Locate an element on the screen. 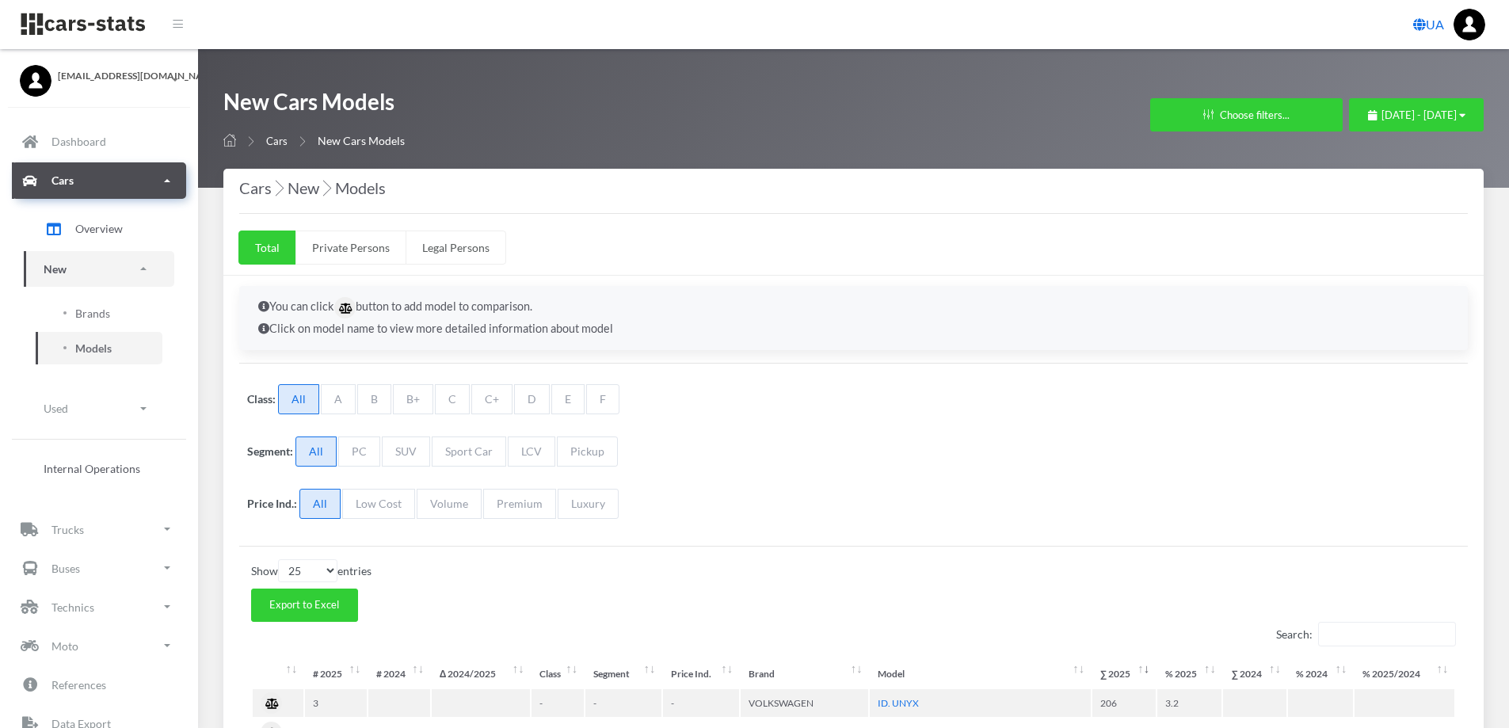 This screenshot has width=1509, height=728. p: Dashboard is located at coordinates (78, 141).